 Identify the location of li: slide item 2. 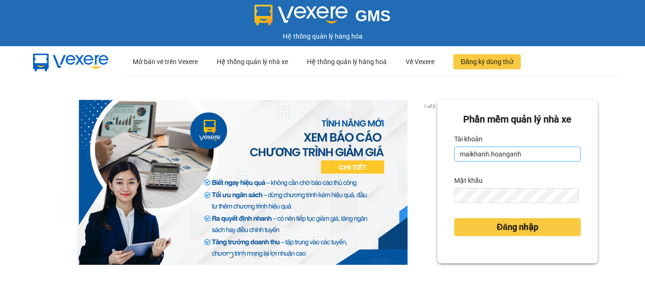
(242, 256).